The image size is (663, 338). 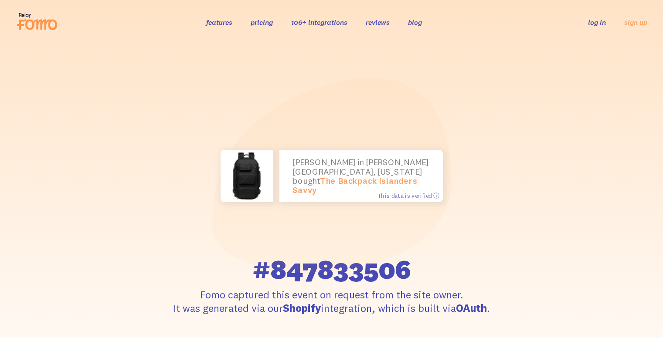 I want to click on a: features, so click(x=219, y=22).